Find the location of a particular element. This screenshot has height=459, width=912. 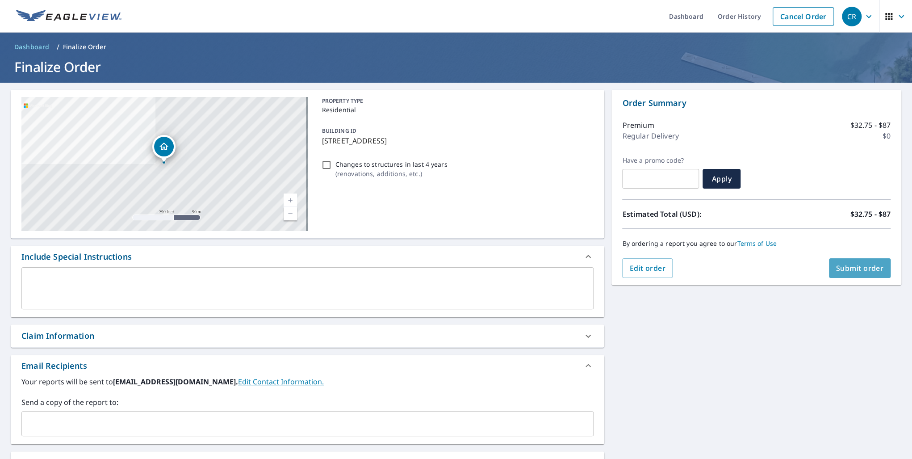

label: Send a copy of the report to: is located at coordinates (307, 402).